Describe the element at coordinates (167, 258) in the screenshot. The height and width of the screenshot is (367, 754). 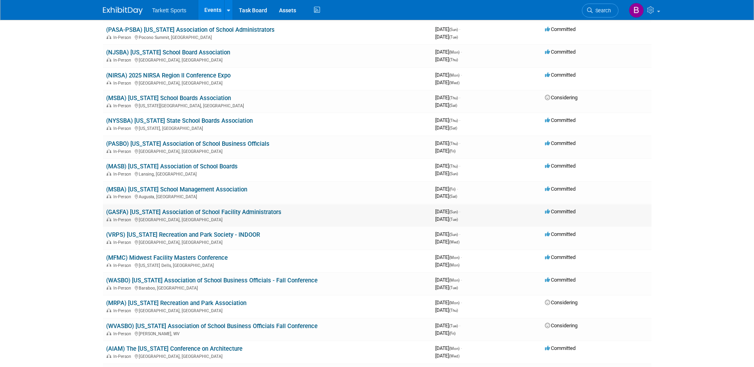
I see `a: (MFMC) Midwest Facility Masters Conference` at that location.